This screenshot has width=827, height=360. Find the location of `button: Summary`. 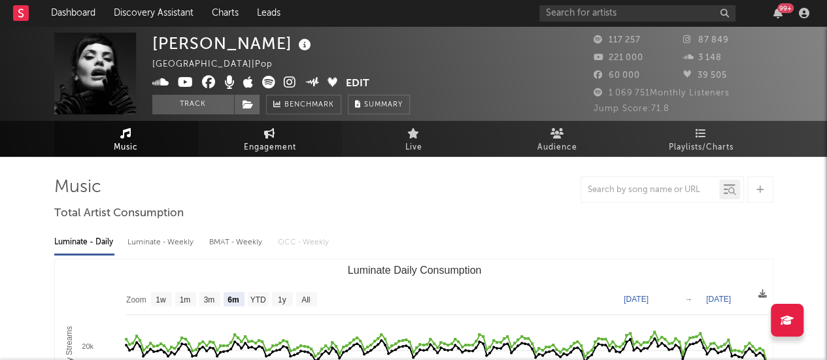

button: Summary is located at coordinates (379, 105).